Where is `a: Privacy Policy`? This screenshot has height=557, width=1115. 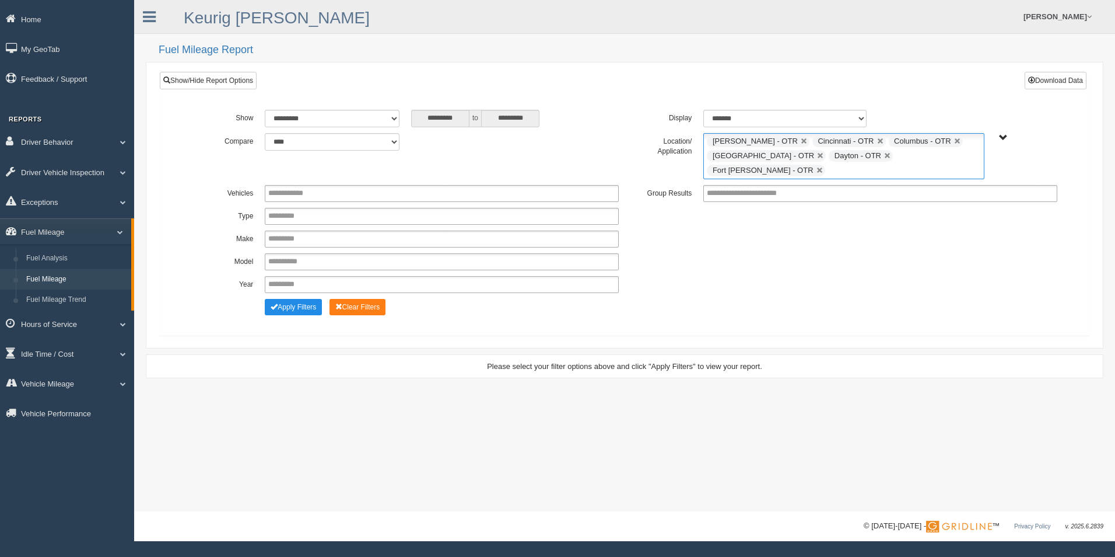
a: Privacy Policy is located at coordinates (1033, 526).